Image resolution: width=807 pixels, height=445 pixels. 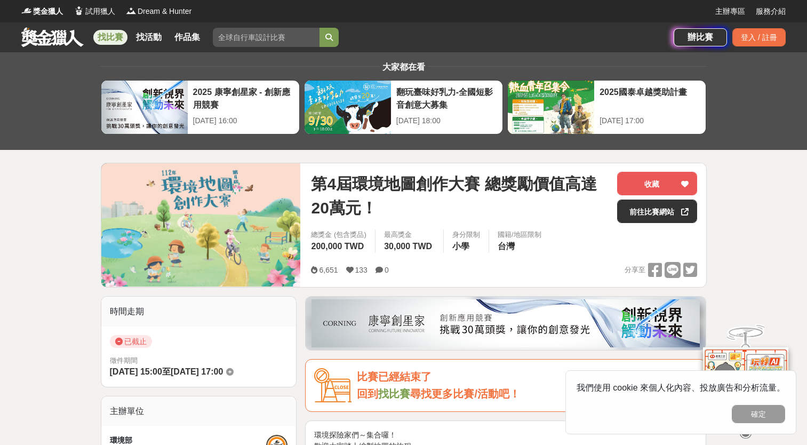 What do you see at coordinates (243, 98) in the screenshot?
I see `div: 2025 康寧創星家 - 創新應用競賽` at bounding box center [243, 98].